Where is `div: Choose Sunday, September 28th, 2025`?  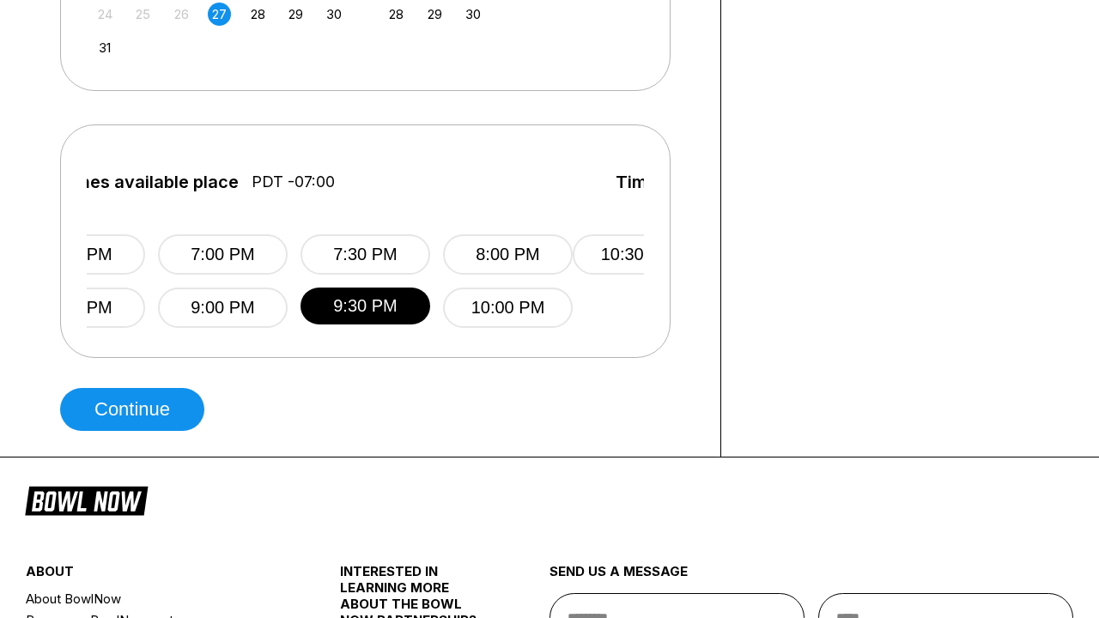
div: Choose Sunday, September 28th, 2025 is located at coordinates (396, 14).